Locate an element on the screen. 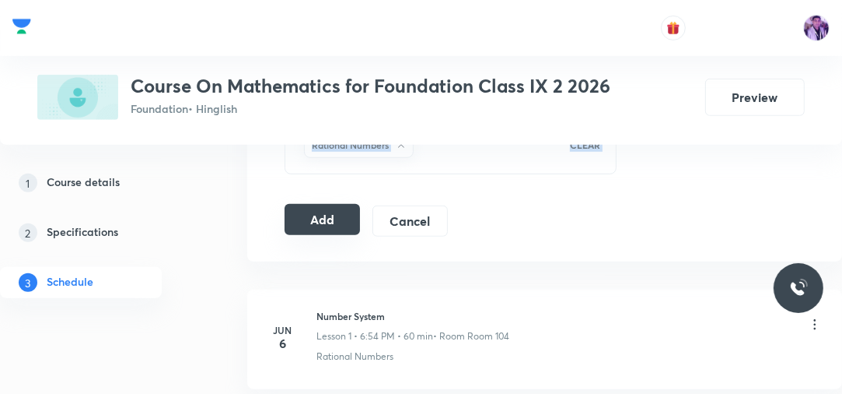 The width and height of the screenshot is (842, 394). p: Foundation • Hinglish is located at coordinates (370, 108).